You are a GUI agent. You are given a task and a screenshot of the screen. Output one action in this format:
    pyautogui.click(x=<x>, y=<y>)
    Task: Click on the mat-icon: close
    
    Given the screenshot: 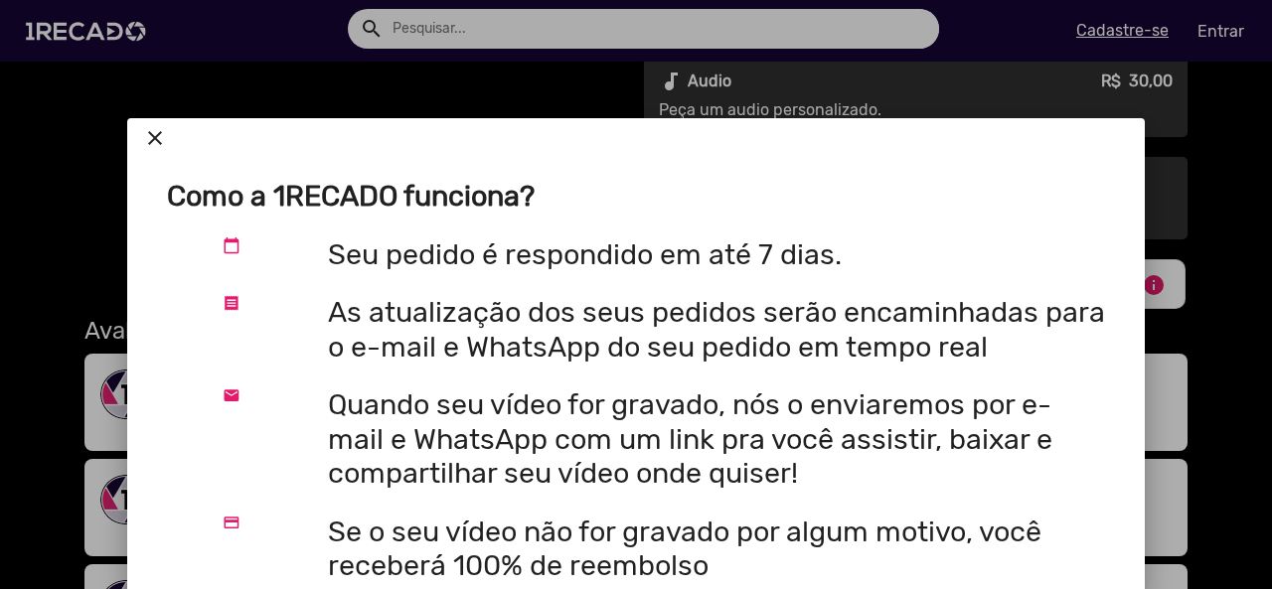 What is the action you would take?
    pyautogui.click(x=155, y=138)
    